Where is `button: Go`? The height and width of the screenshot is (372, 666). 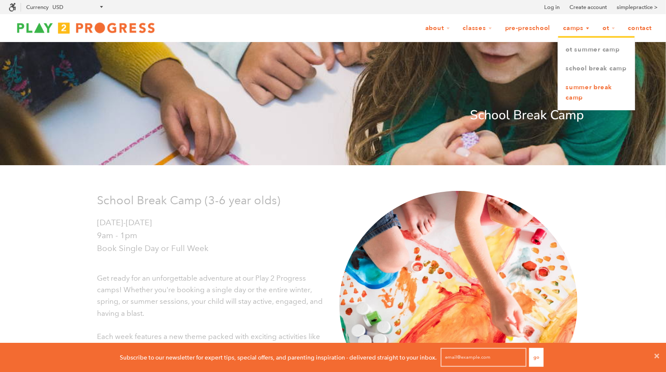 button: Go is located at coordinates (536, 357).